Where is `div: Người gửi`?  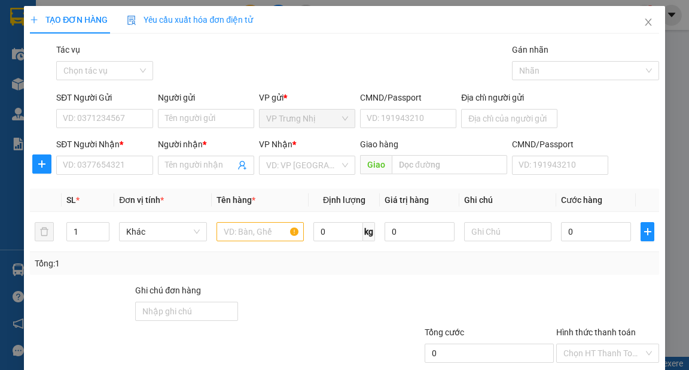
div: Người gửi is located at coordinates (206, 98).